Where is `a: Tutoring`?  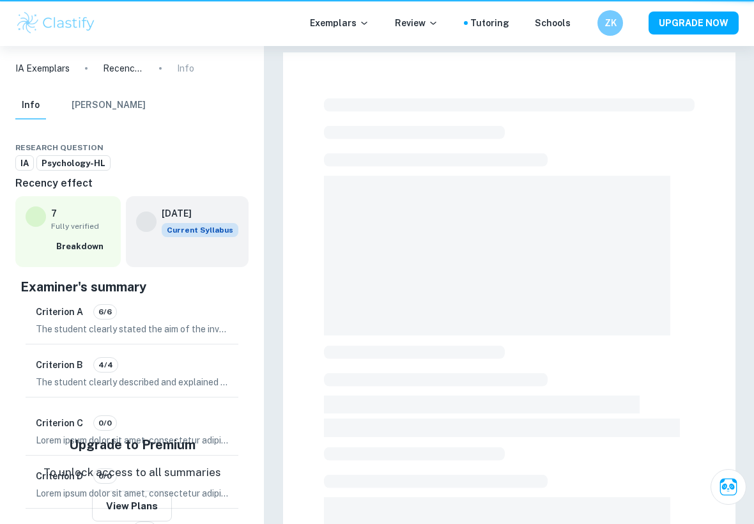 a: Tutoring is located at coordinates (490, 23).